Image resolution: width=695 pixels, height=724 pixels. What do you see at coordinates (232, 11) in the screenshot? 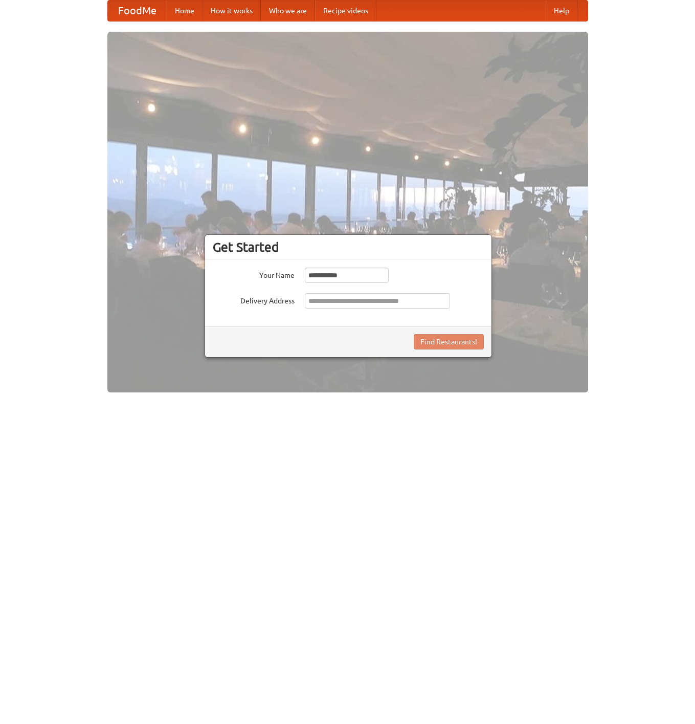
I see `a: How it works` at bounding box center [232, 11].